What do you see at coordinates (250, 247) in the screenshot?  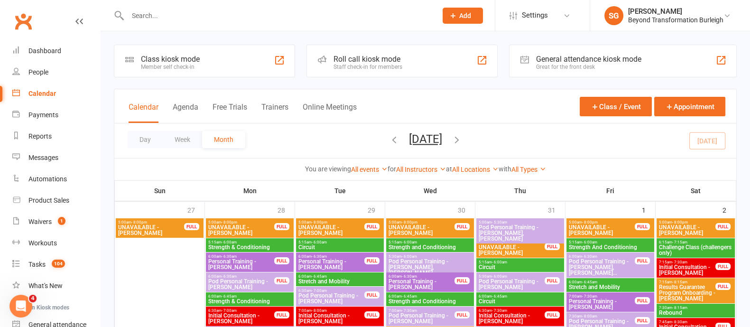 I see `span: Strength & Conditioning` at bounding box center [250, 247].